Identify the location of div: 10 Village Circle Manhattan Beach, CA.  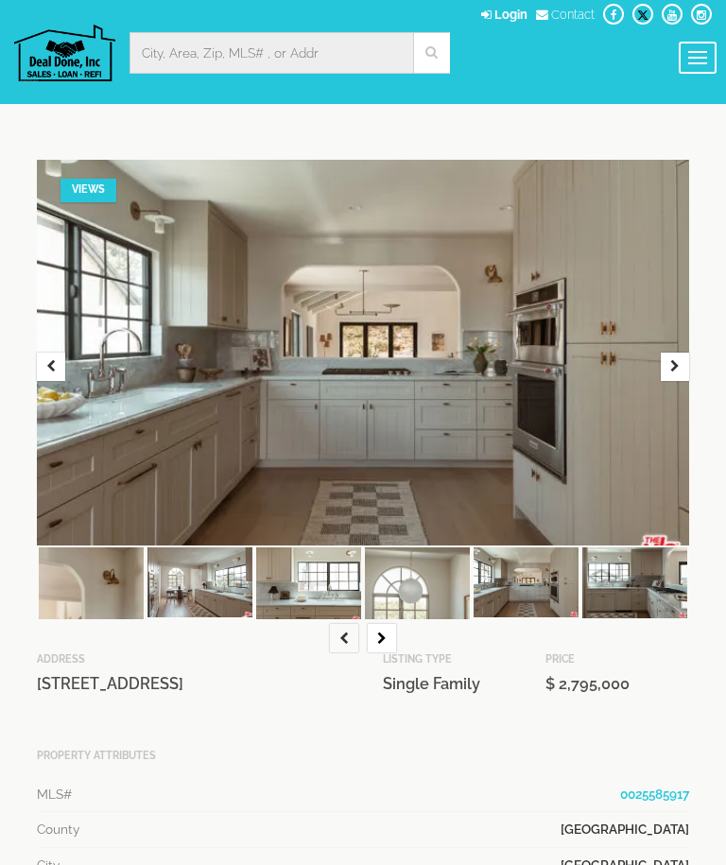
(363, 353).